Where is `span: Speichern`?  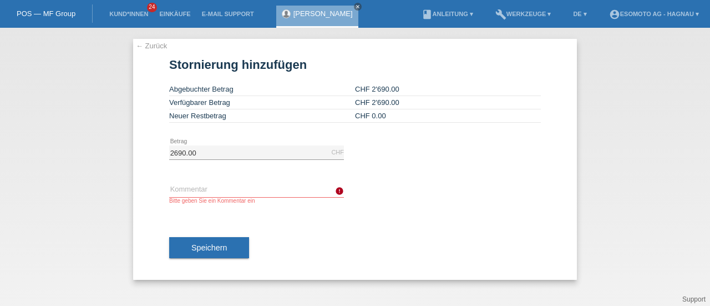
span: Speichern is located at coordinates (209, 247).